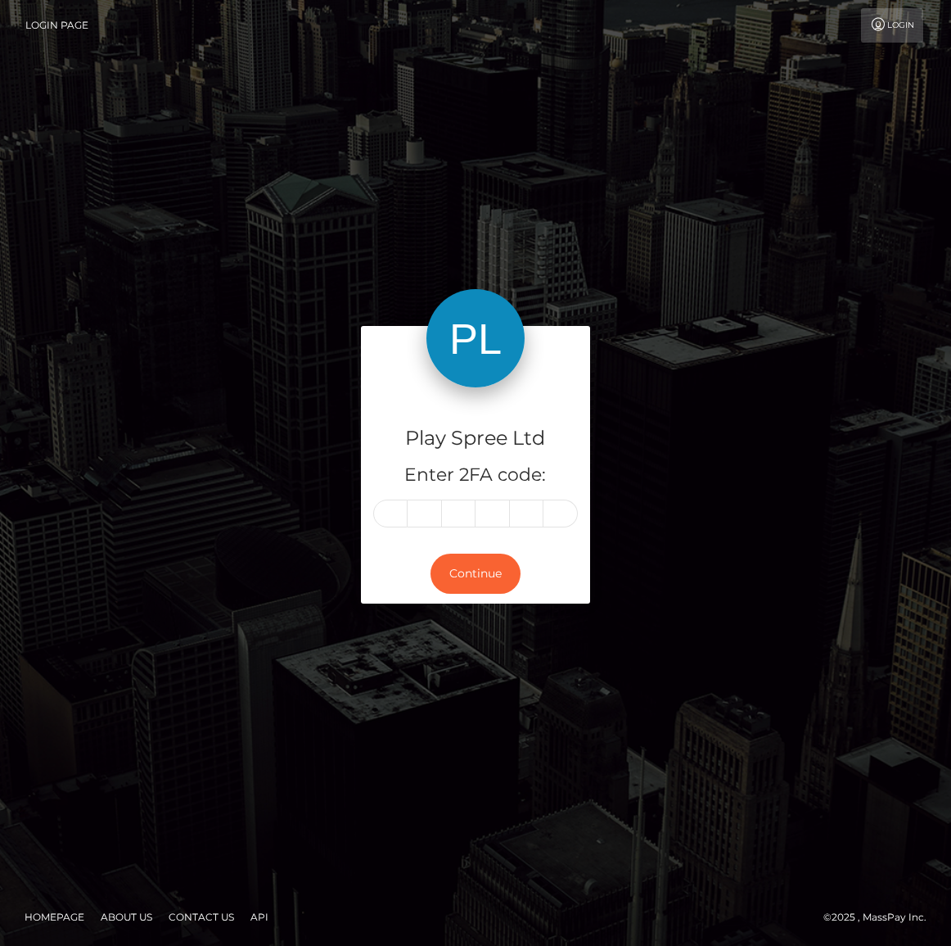  What do you see at coordinates (881, 917) in the screenshot?
I see `div: © 2025 , MassPay Inc.` at bounding box center [881, 917].